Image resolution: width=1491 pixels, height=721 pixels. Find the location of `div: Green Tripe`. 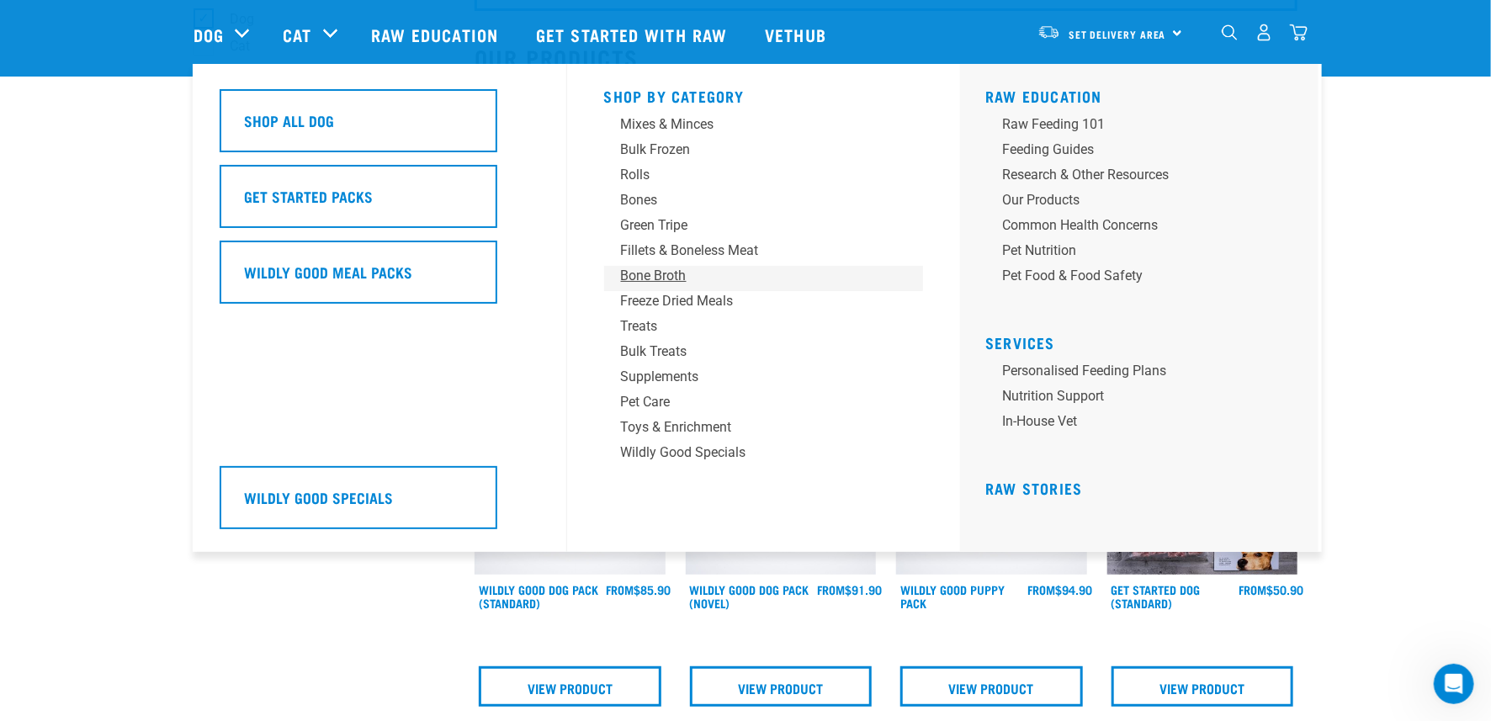

div: Green Tripe is located at coordinates (752, 225).